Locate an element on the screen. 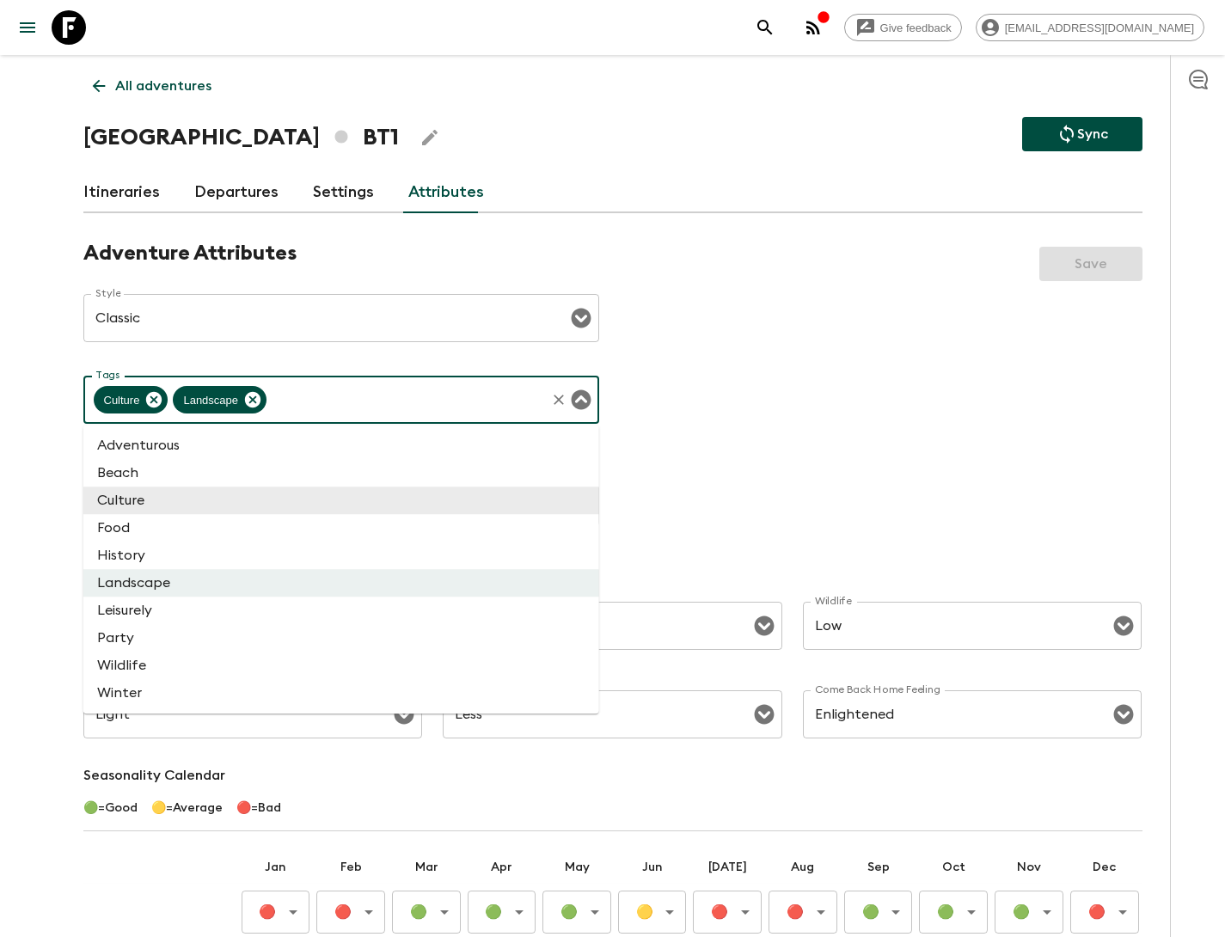  li: Wildlife is located at coordinates (341, 665).